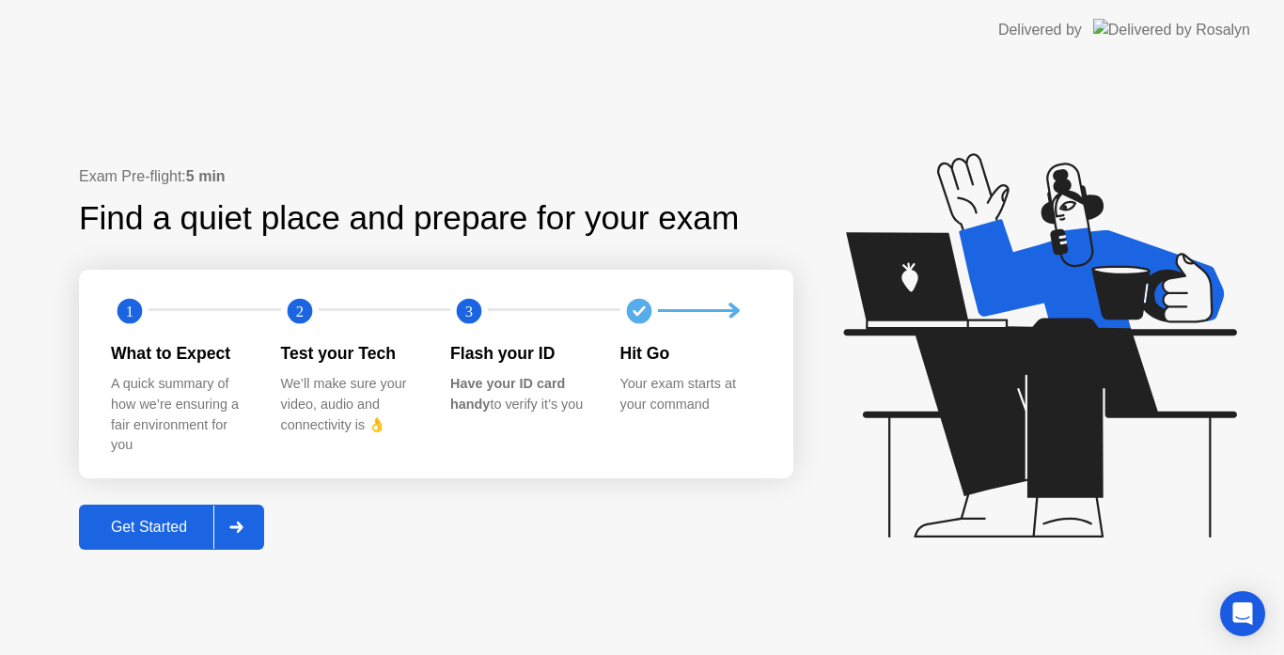 This screenshot has width=1284, height=655. Describe the element at coordinates (1243, 614) in the screenshot. I see `div: Open Intercom Messenger` at that location.